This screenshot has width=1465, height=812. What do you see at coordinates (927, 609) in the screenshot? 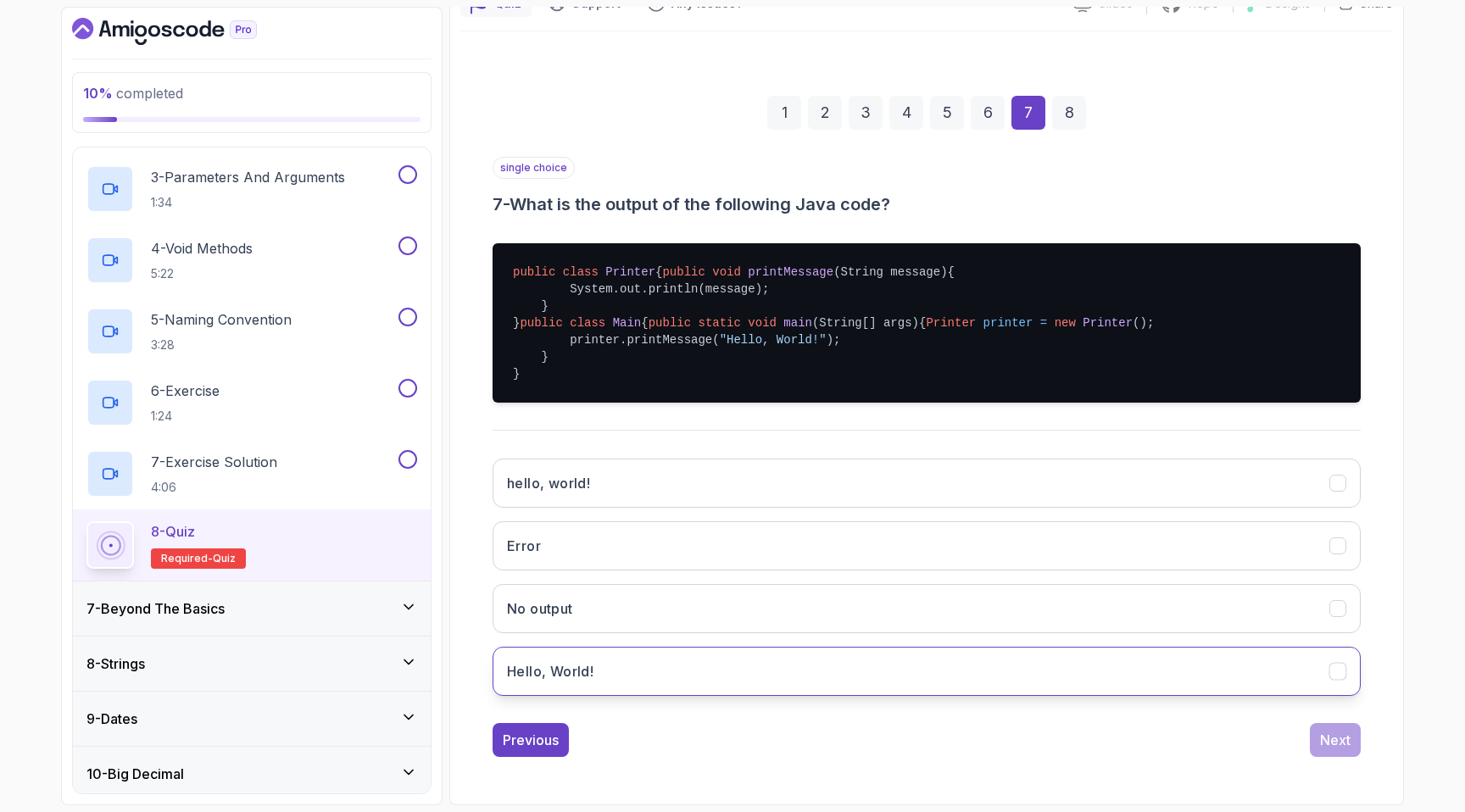
I see `button: No output` at bounding box center [927, 609].